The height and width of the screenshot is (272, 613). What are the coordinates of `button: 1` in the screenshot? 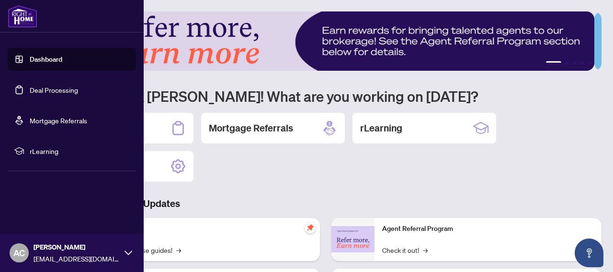 It's located at (554, 63).